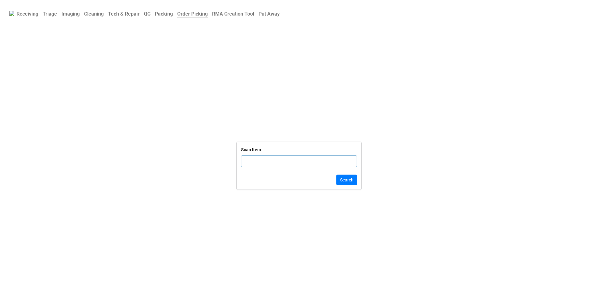 The width and height of the screenshot is (598, 286). I want to click on button: Search, so click(347, 180).